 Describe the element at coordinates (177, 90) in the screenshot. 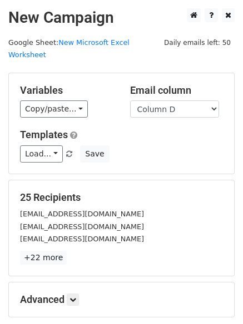

I see `h5: Email column` at that location.